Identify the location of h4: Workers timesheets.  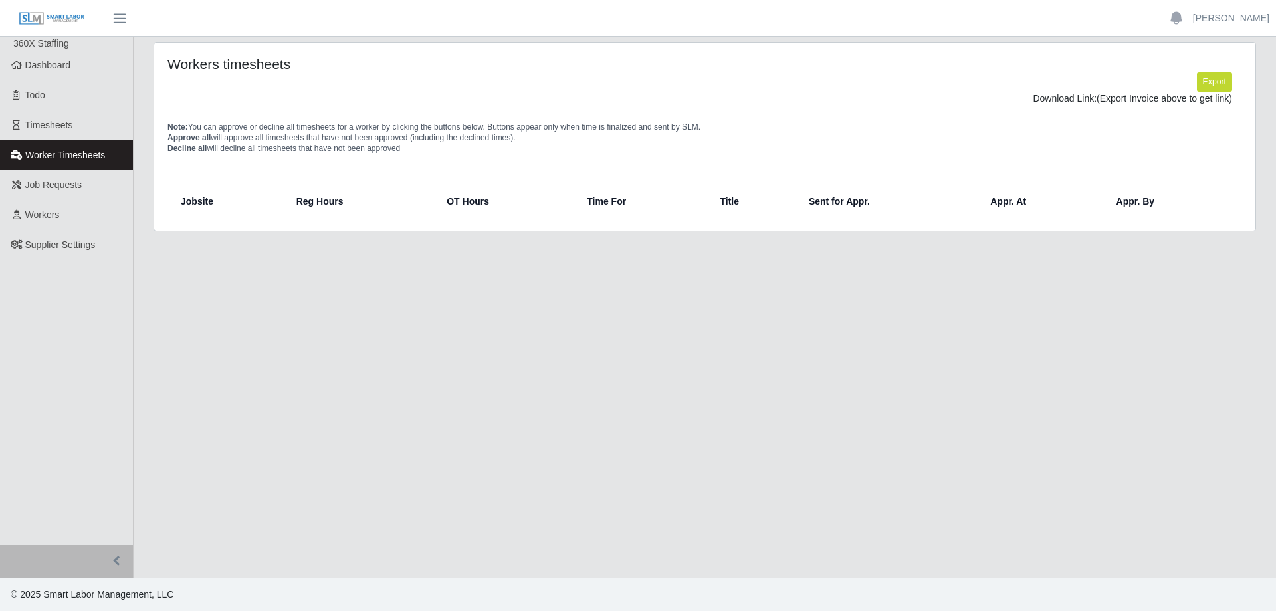
(385, 64).